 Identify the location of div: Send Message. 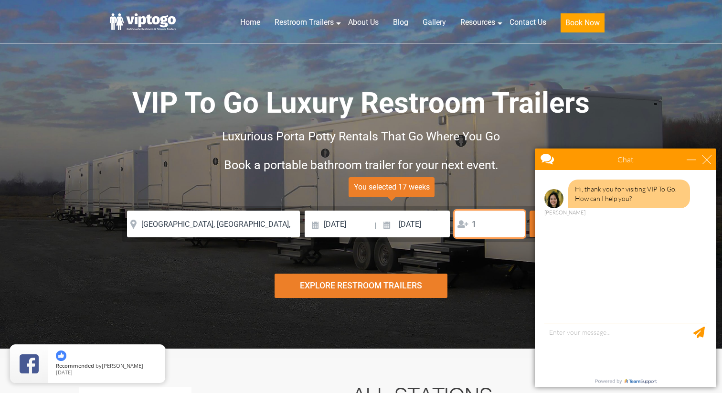
(170, 190).